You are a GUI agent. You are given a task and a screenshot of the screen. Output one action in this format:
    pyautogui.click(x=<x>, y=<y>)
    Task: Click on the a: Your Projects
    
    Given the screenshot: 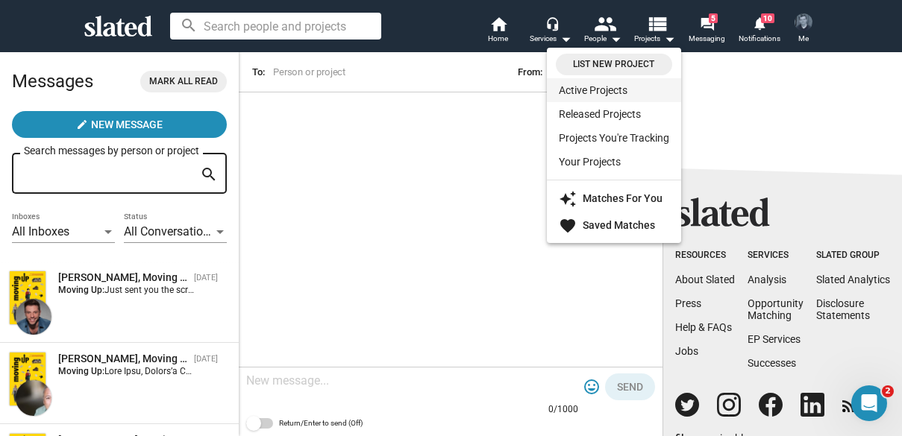 What is the action you would take?
    pyautogui.click(x=614, y=162)
    